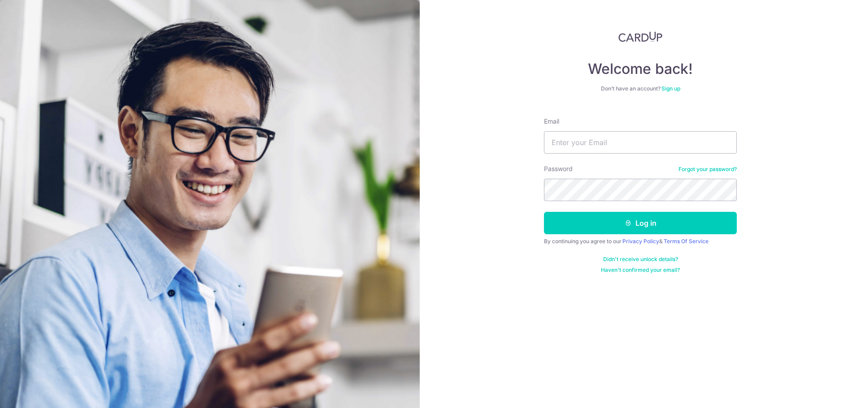  I want to click on a: Forgot your password?, so click(707, 169).